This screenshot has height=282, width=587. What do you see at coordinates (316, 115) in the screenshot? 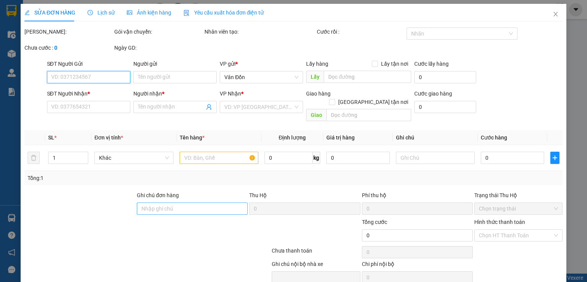
I see `span: Giao` at bounding box center [316, 115].